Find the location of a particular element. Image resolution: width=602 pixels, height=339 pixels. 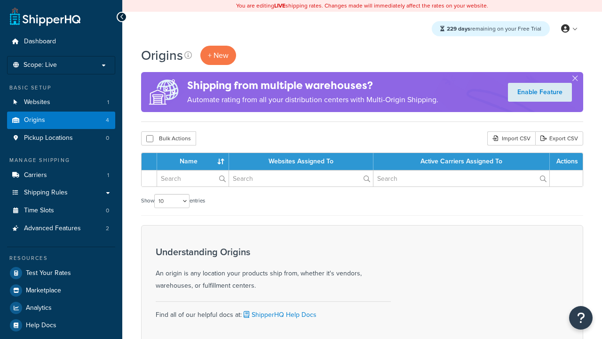

a: Websites 1 is located at coordinates (61, 102).